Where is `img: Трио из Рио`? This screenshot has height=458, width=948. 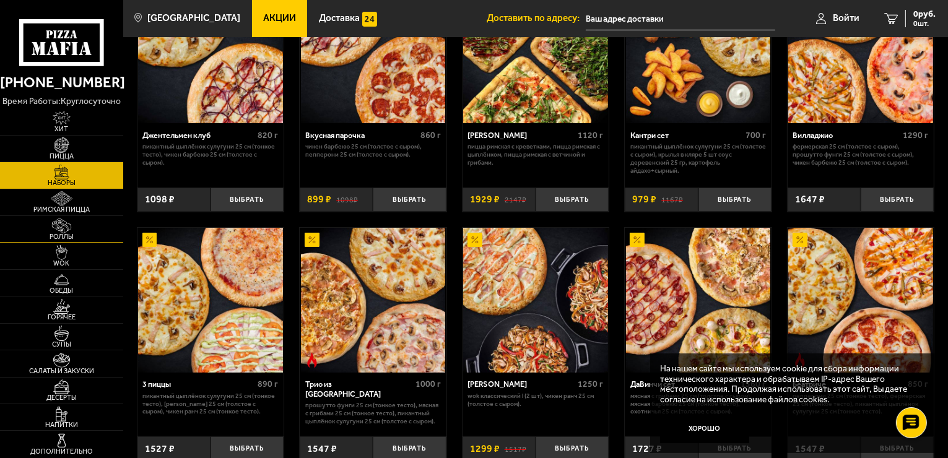
img: Трио из Рио is located at coordinates (373, 300).